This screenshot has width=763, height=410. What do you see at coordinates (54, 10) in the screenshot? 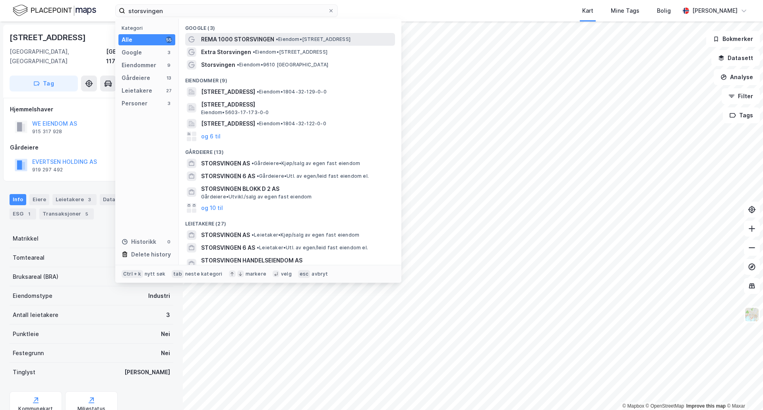
I see `img: logo.f888ab2527a4732fd821a326f86c7f29.svg` at bounding box center [54, 10].